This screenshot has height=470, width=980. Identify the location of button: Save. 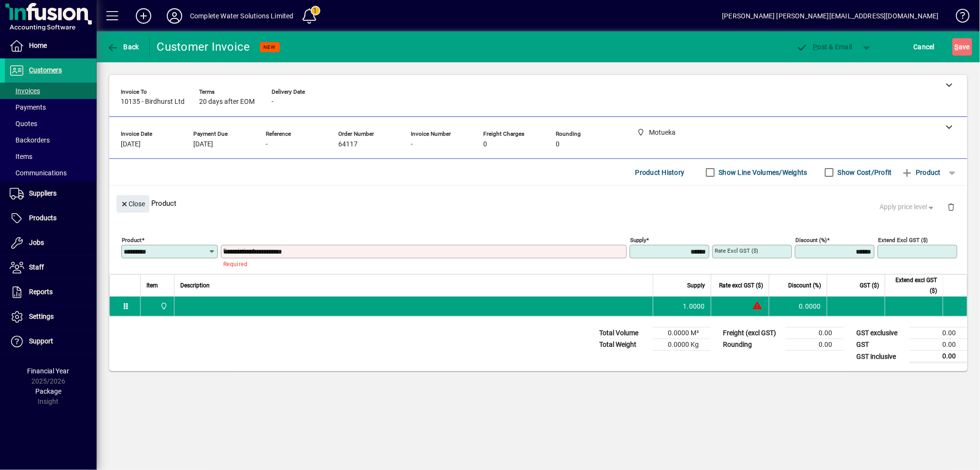
(963, 47).